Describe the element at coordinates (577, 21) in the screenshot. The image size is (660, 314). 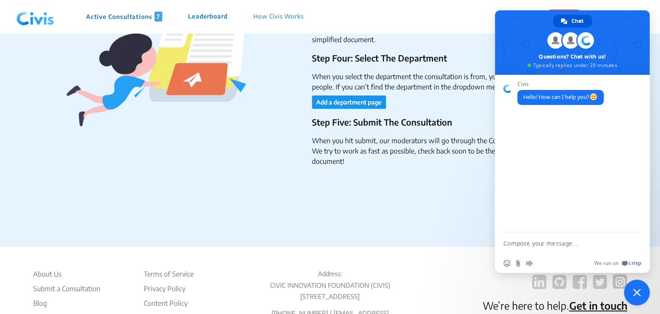
I see `span: Chat` at that location.